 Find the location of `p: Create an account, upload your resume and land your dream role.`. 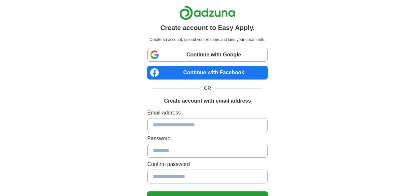

p: Create an account, upload your resume and land your dream role. is located at coordinates (207, 40).